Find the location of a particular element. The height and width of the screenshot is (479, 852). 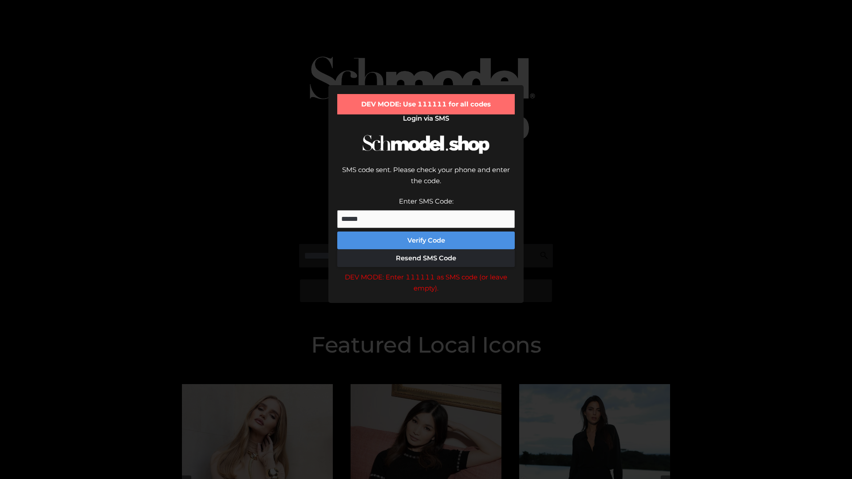

h2: Login via SMS is located at coordinates (426, 119).